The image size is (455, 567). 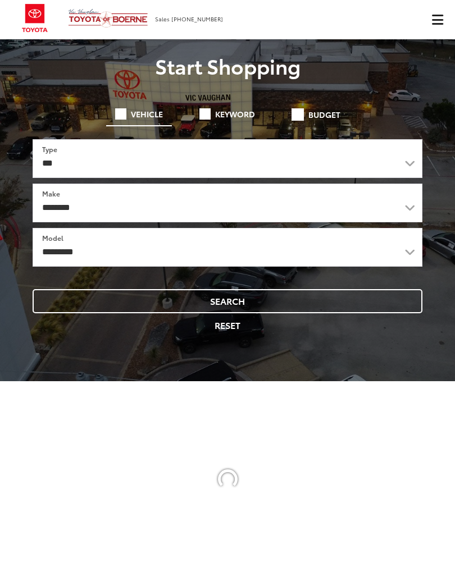 What do you see at coordinates (235, 114) in the screenshot?
I see `span: Keyword` at bounding box center [235, 114].